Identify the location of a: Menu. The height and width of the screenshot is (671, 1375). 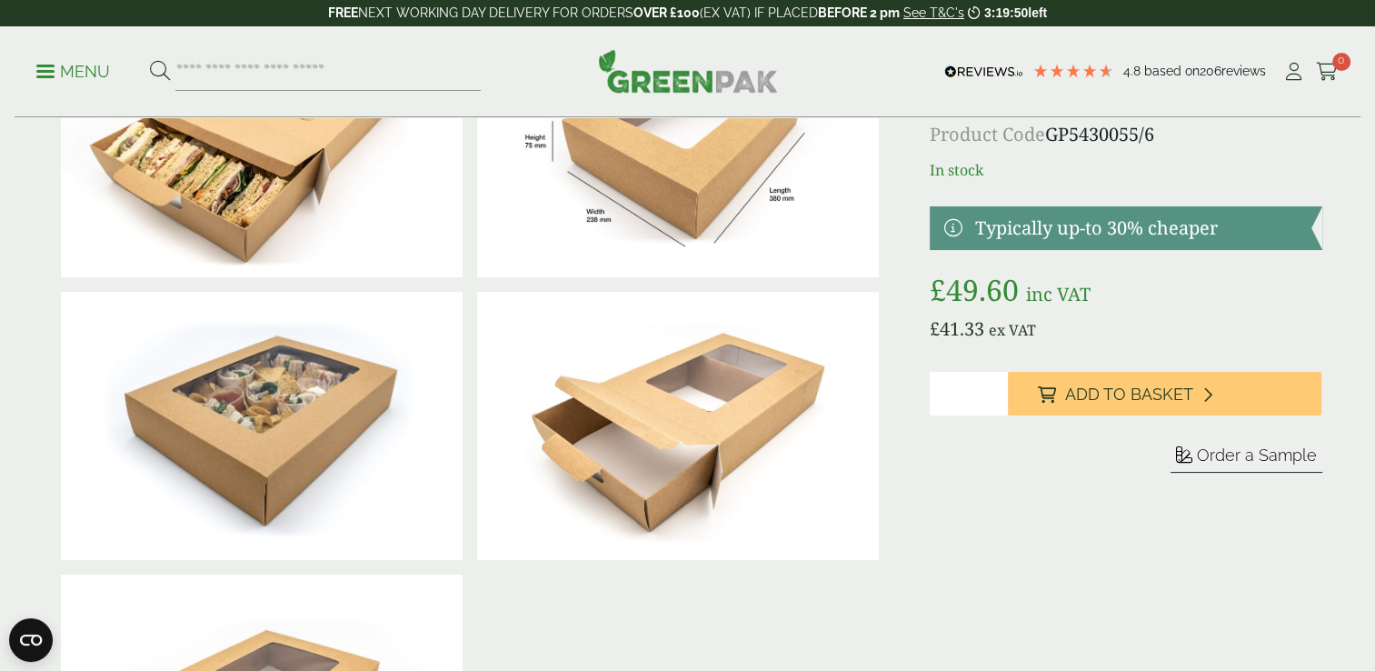
(73, 70).